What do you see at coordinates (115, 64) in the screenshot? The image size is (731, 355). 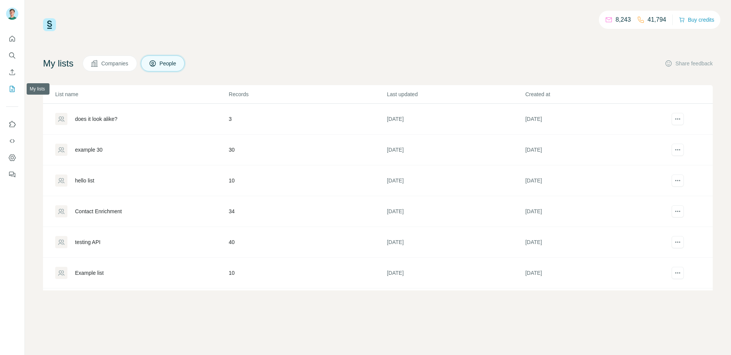 I see `span: Companies` at bounding box center [115, 64].